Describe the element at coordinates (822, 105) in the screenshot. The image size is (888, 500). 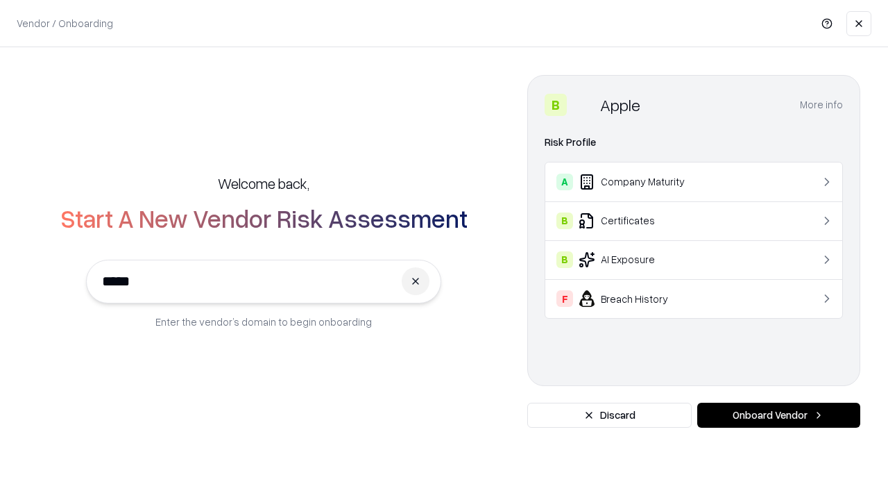
I see `button: More info` at that location.